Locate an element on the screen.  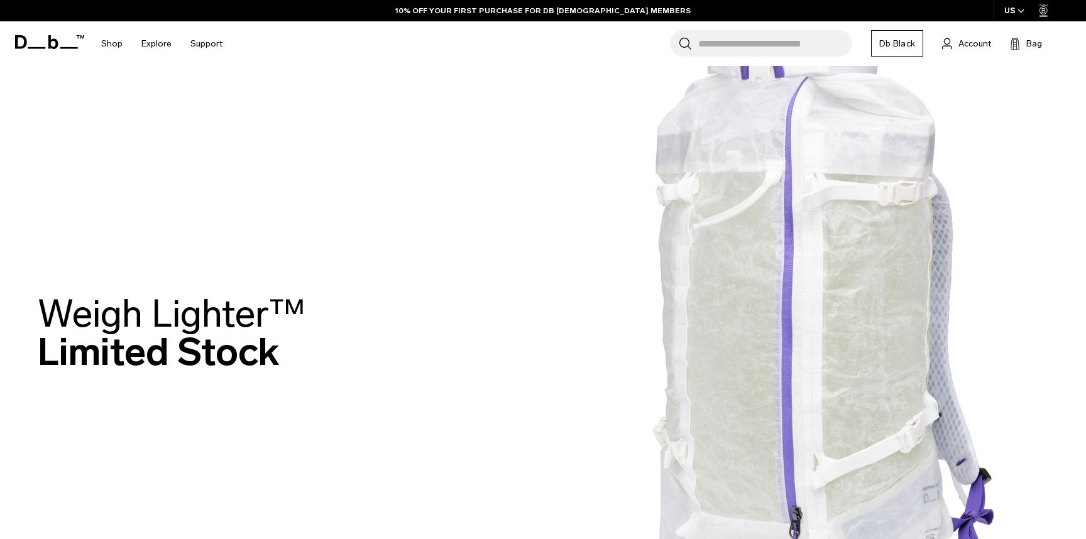
span: Bag is located at coordinates (1034, 43).